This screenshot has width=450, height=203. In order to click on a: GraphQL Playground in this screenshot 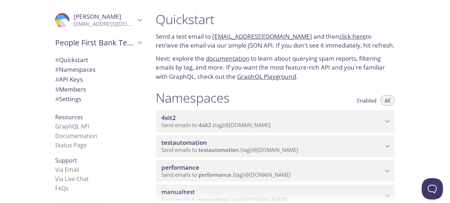, I will do `click(267, 76)`.